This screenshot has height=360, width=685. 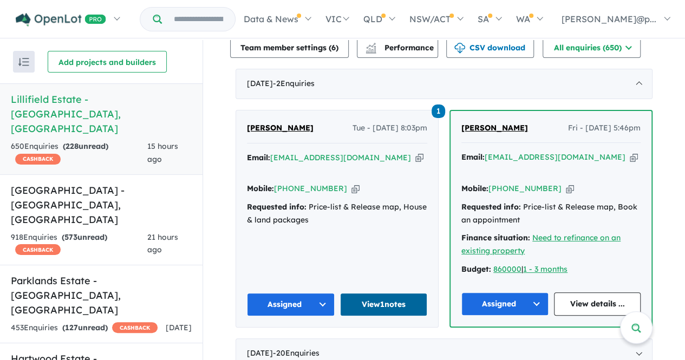 What do you see at coordinates (371, 49) in the screenshot?
I see `img: bar-chart.svg` at bounding box center [371, 49].